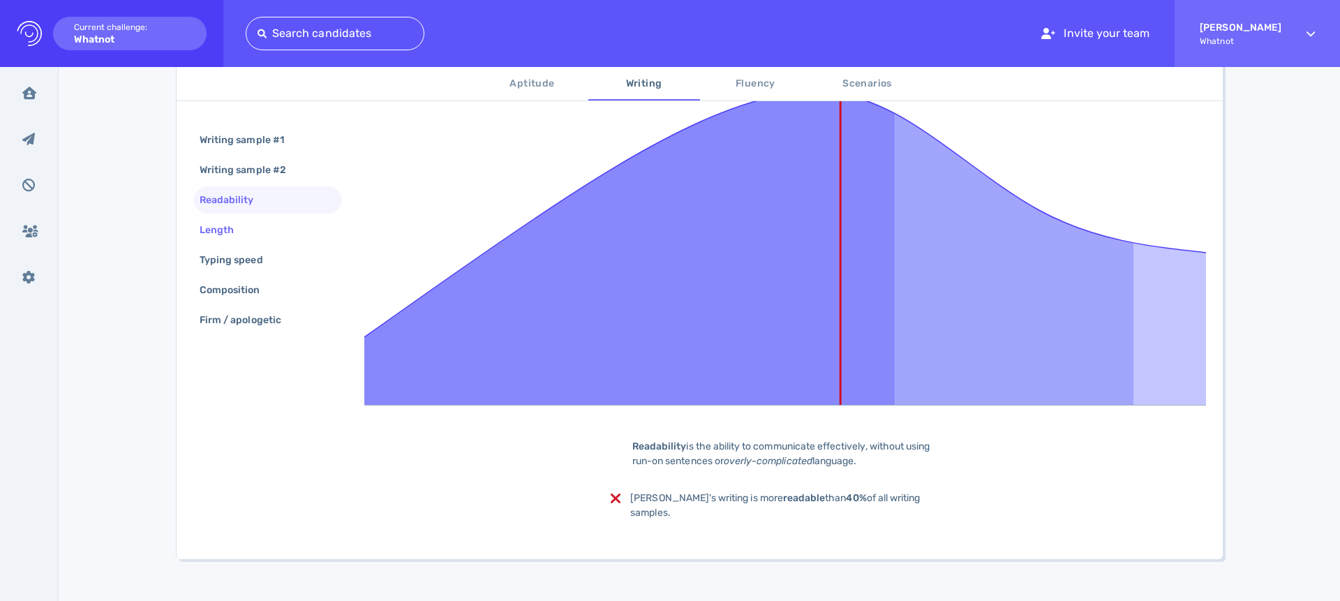 Image resolution: width=1340 pixels, height=601 pixels. What do you see at coordinates (223, 230) in the screenshot?
I see `div: Length` at bounding box center [223, 230].